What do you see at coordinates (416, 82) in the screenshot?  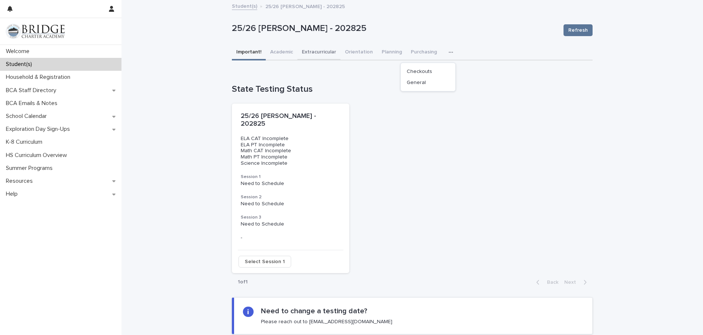 I see `span: General` at bounding box center [416, 82].